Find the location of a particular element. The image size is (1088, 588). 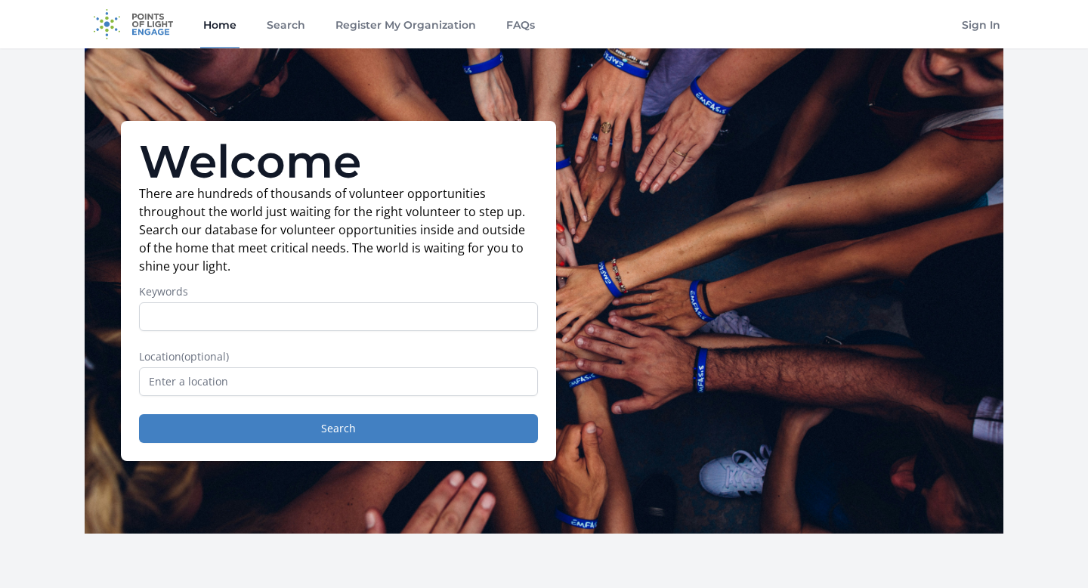

button: Search is located at coordinates (338, 428).